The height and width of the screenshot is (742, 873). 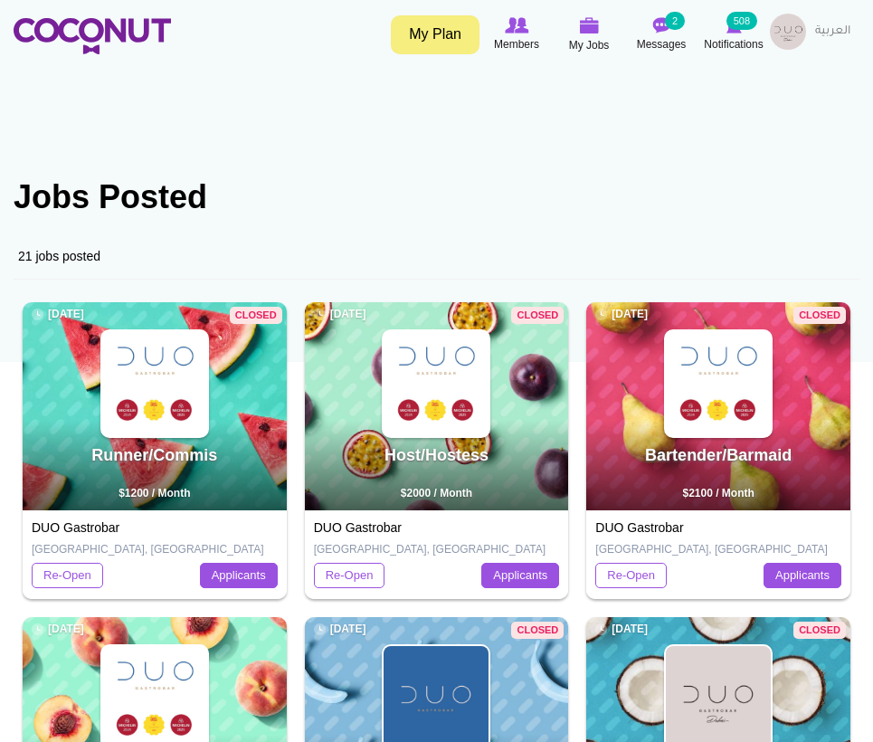 I want to click on a: My Jobs My Jobs, so click(x=589, y=34).